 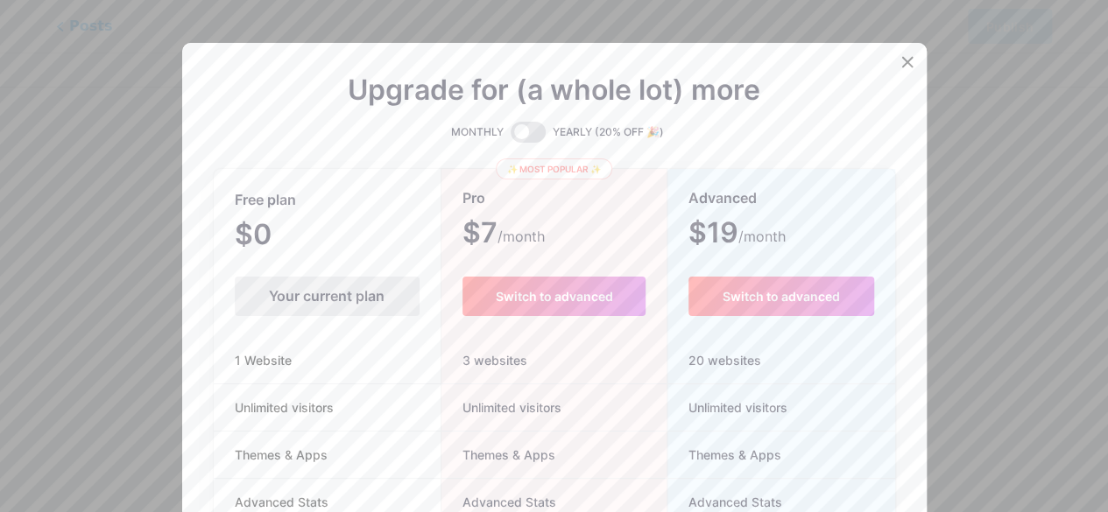 I want to click on div: Your current plan, so click(x=327, y=296).